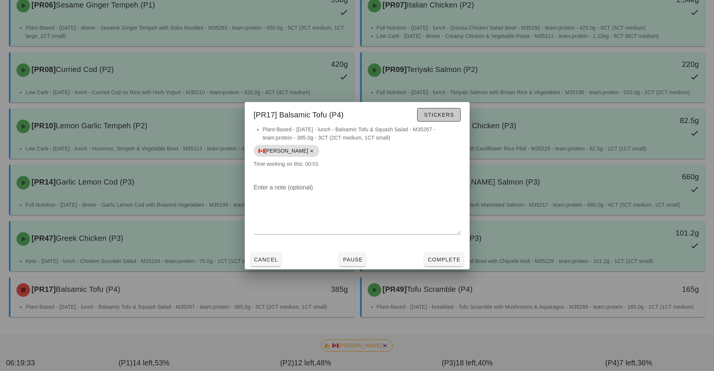  I want to click on span: Cancel, so click(266, 259).